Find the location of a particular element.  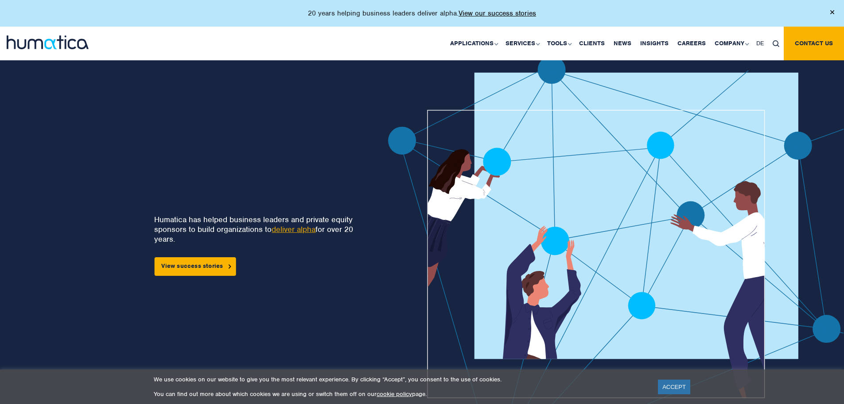

a: Applications is located at coordinates (473, 43).